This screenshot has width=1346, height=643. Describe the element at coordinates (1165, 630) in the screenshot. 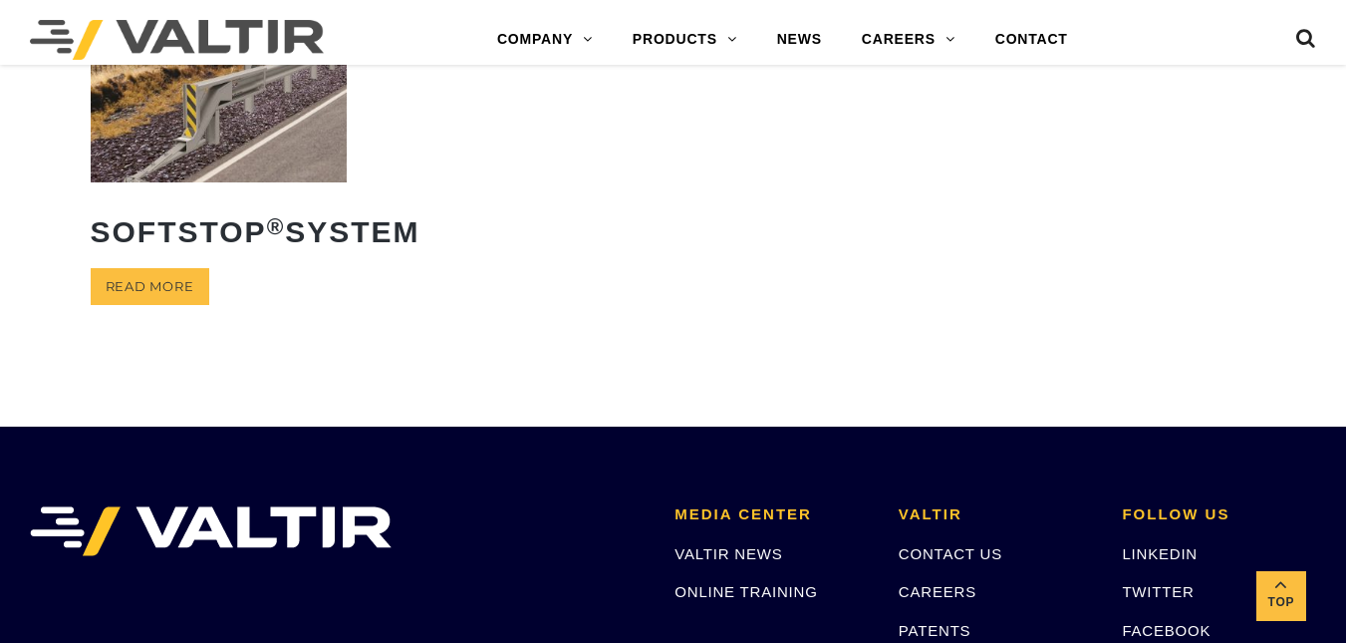

I see `a: FACEBOOK` at that location.